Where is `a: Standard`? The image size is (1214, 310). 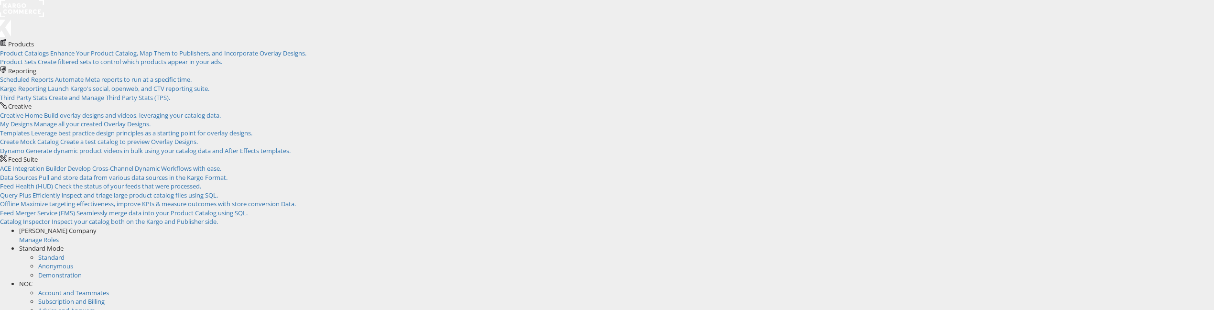
a: Standard is located at coordinates (51, 257).